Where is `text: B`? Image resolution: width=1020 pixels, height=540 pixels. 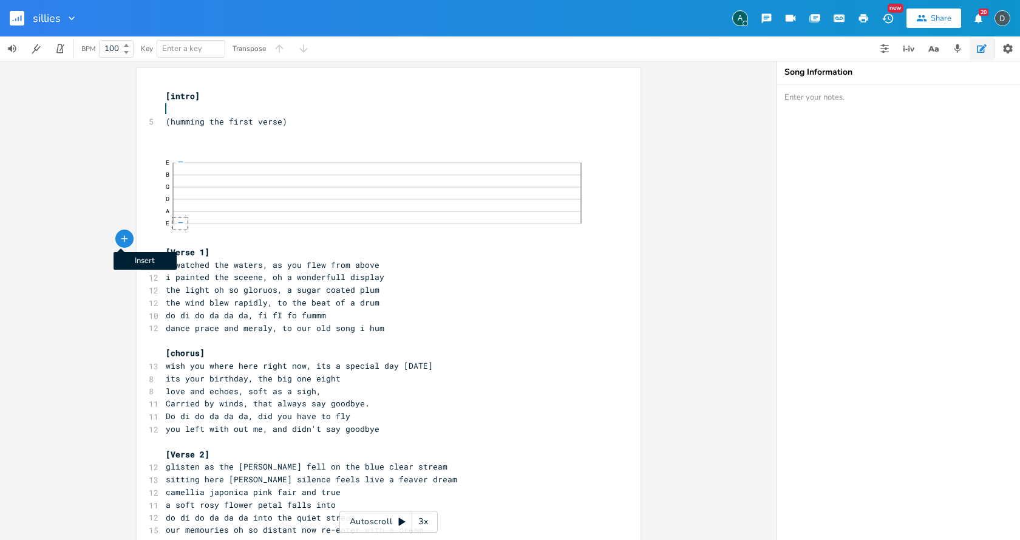
text: B is located at coordinates (168, 174).